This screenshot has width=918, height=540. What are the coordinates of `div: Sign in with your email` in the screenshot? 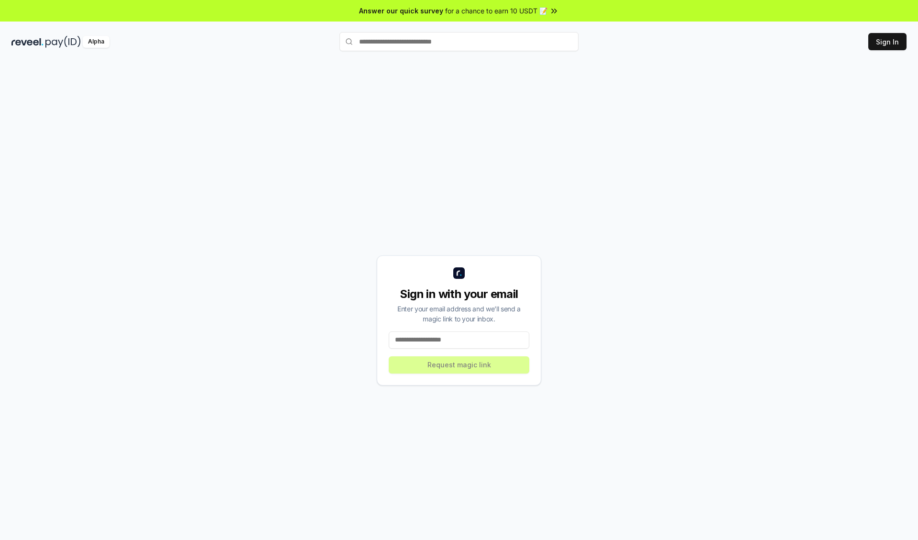 It's located at (459, 294).